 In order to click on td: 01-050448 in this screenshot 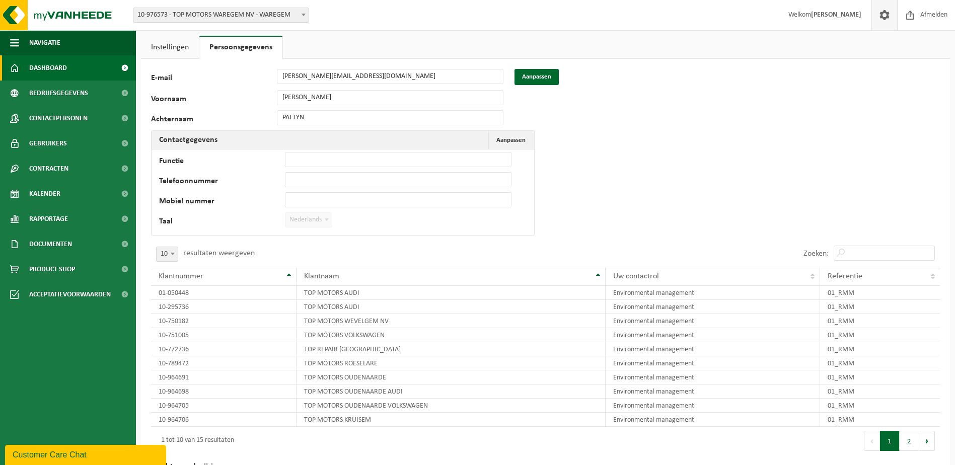, I will do `click(223, 293)`.